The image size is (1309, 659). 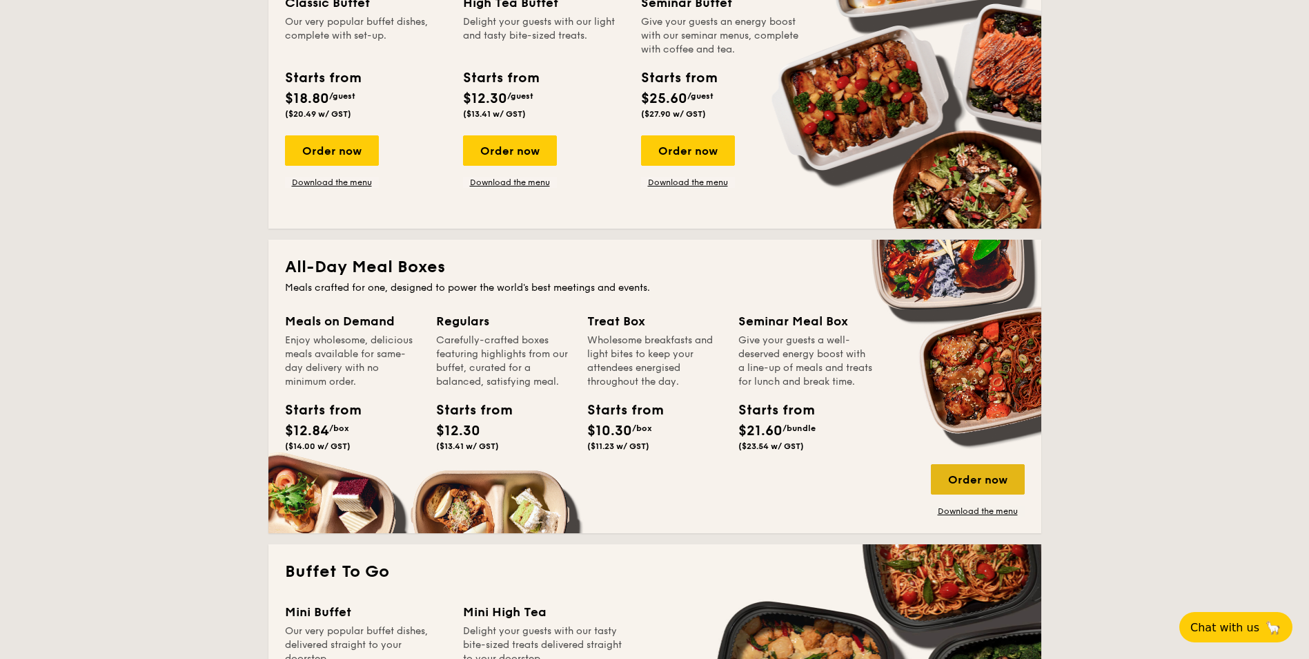 What do you see at coordinates (664, 99) in the screenshot?
I see `span: $25.60` at bounding box center [664, 99].